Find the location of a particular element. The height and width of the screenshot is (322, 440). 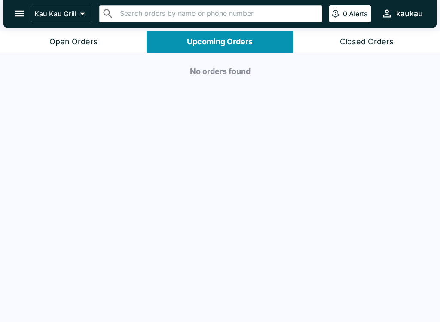

p: Kau Kau Grill is located at coordinates (55, 14).